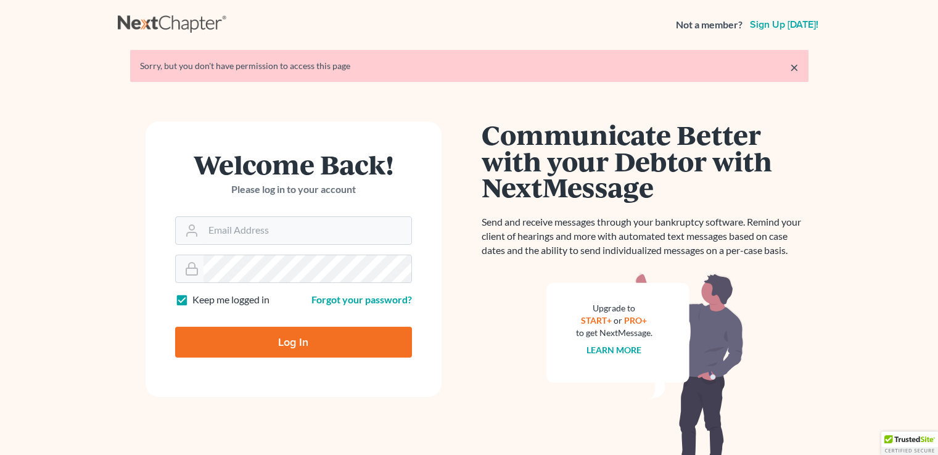 Image resolution: width=938 pixels, height=455 pixels. What do you see at coordinates (618, 320) in the screenshot?
I see `span: or` at bounding box center [618, 320].